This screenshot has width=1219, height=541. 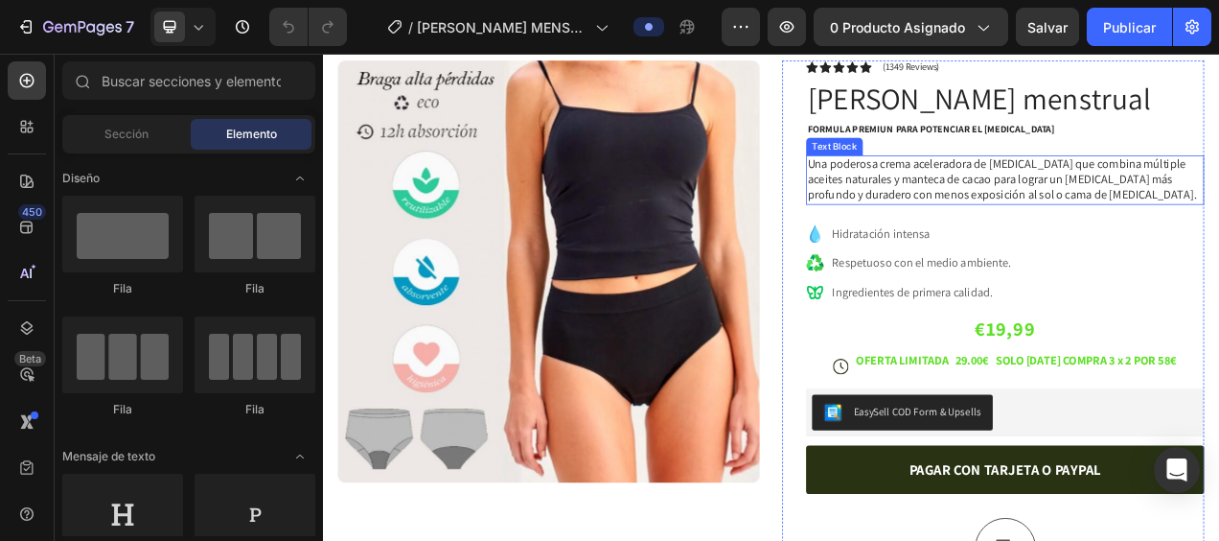 I want to click on div: 450, so click(x=32, y=212).